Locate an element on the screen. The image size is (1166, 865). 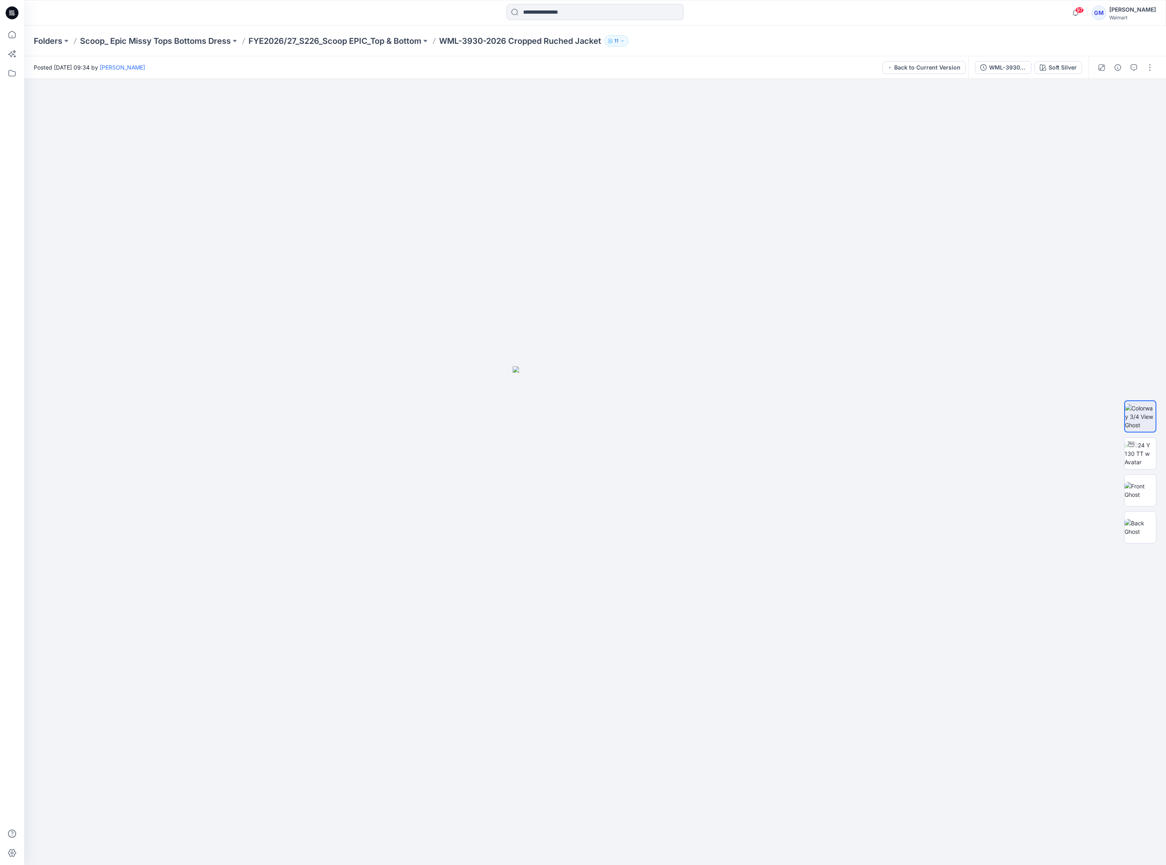
div: Soft Silver is located at coordinates (1063, 68).